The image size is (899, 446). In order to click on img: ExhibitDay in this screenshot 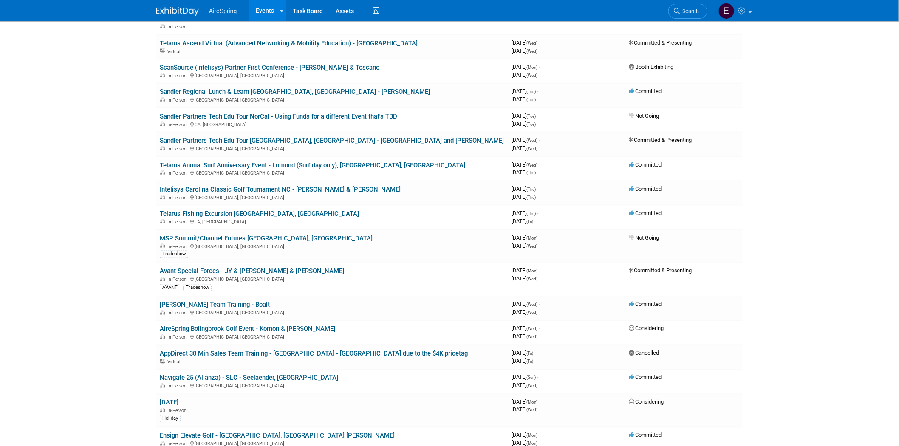, I will do `click(178, 11)`.